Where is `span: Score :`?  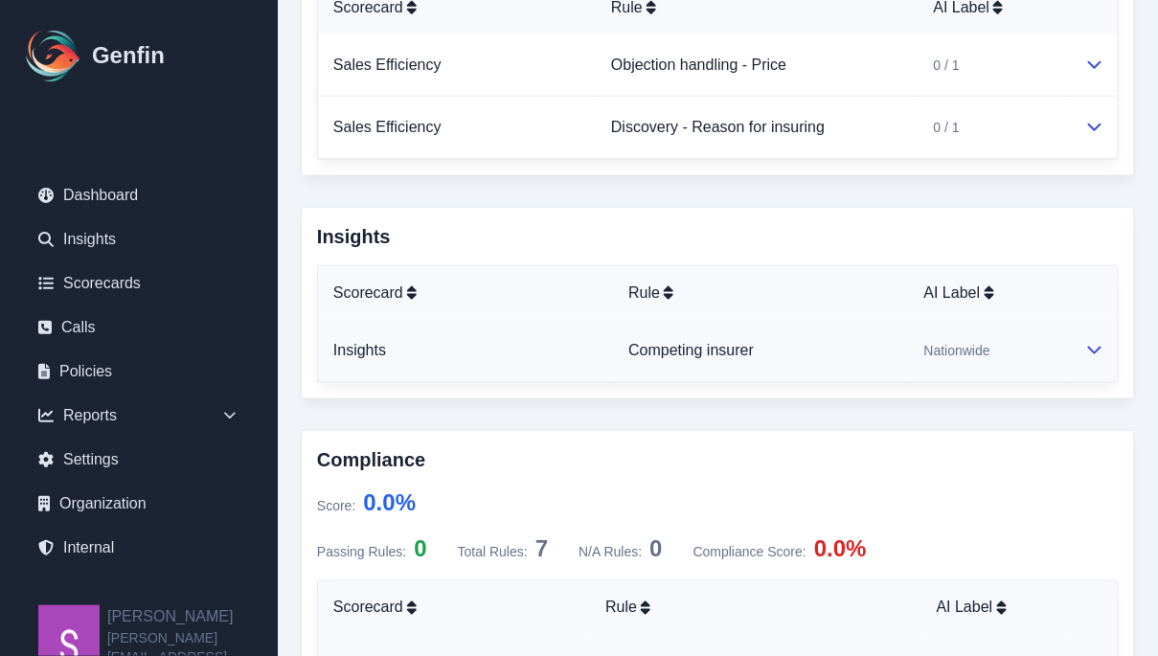
span: Score : is located at coordinates (336, 507).